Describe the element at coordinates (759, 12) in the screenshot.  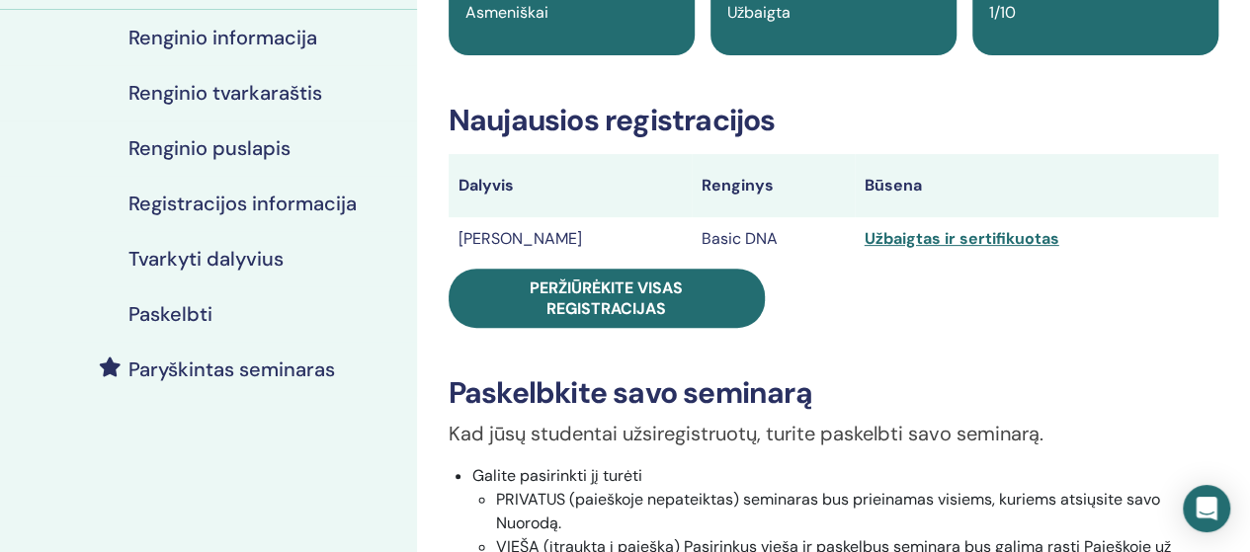
I see `span: Užbaigta` at that location.